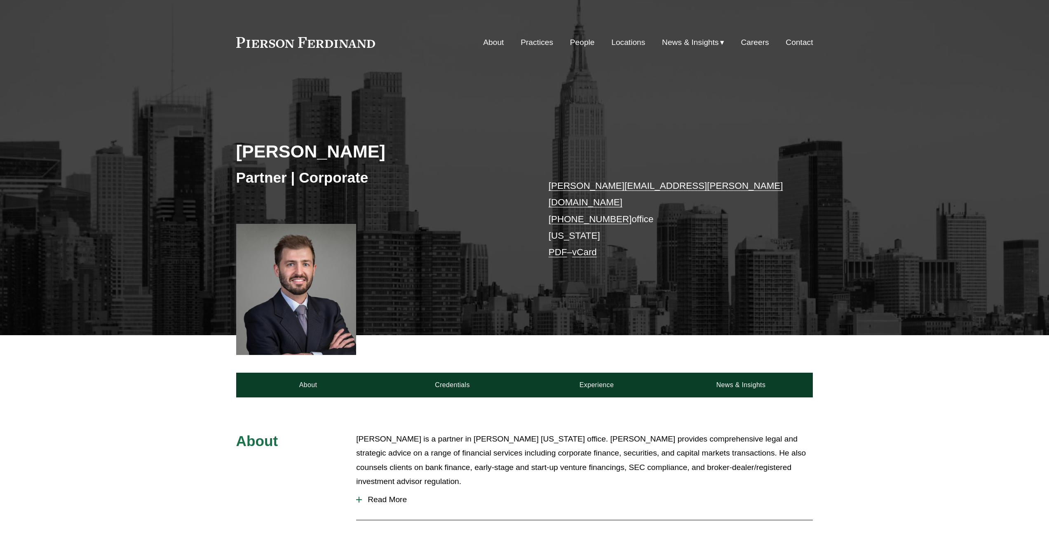 The image size is (1049, 538). I want to click on a: PDF, so click(558, 252).